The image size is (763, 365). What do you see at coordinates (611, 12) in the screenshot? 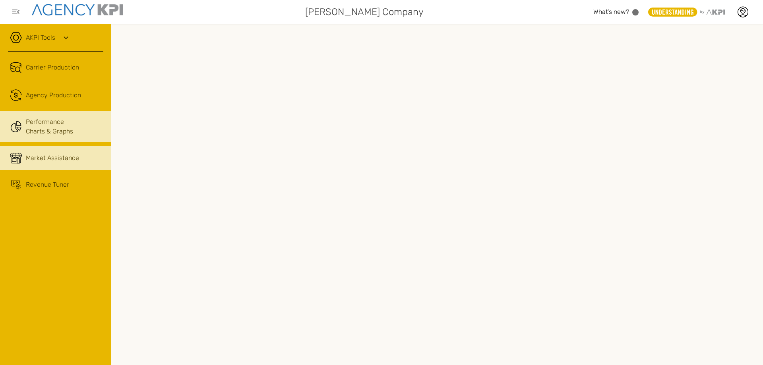
I see `span: What’s new?` at bounding box center [611, 12].